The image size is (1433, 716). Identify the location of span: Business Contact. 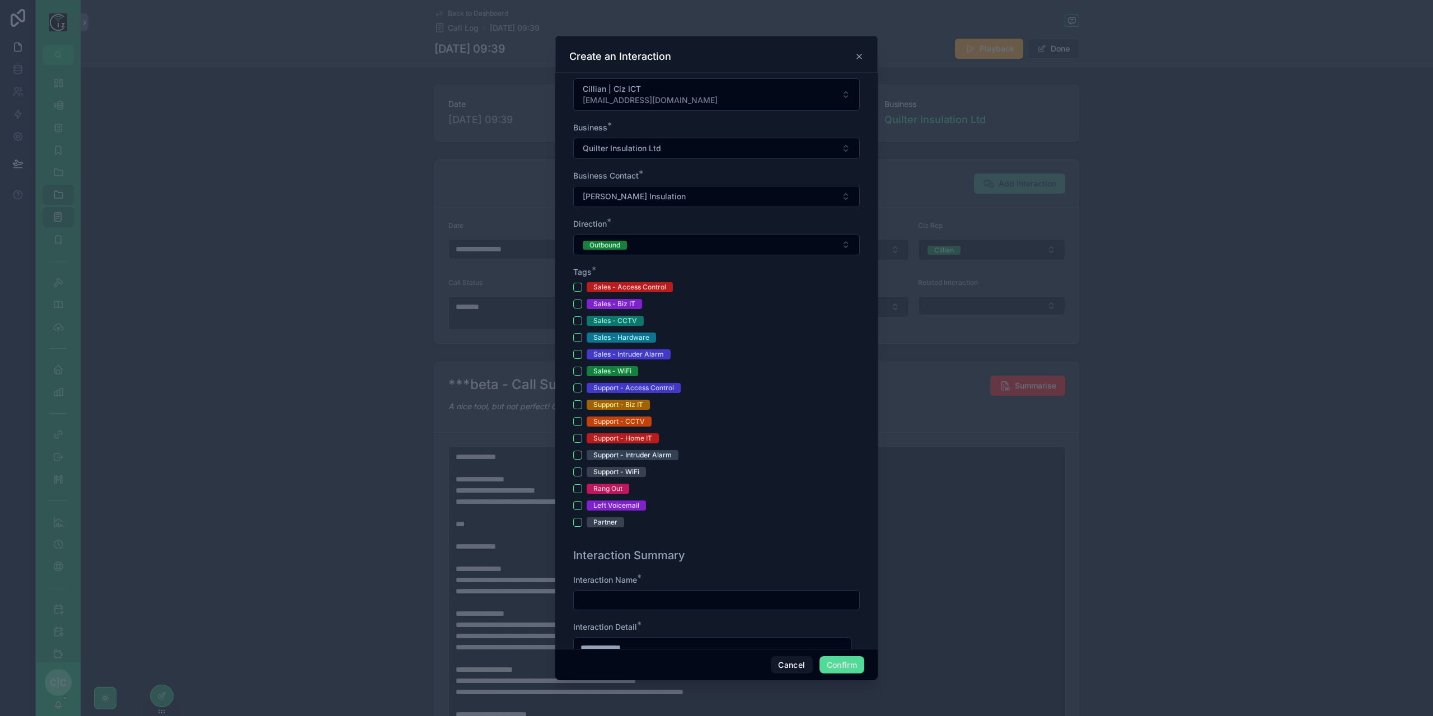
(606, 175).